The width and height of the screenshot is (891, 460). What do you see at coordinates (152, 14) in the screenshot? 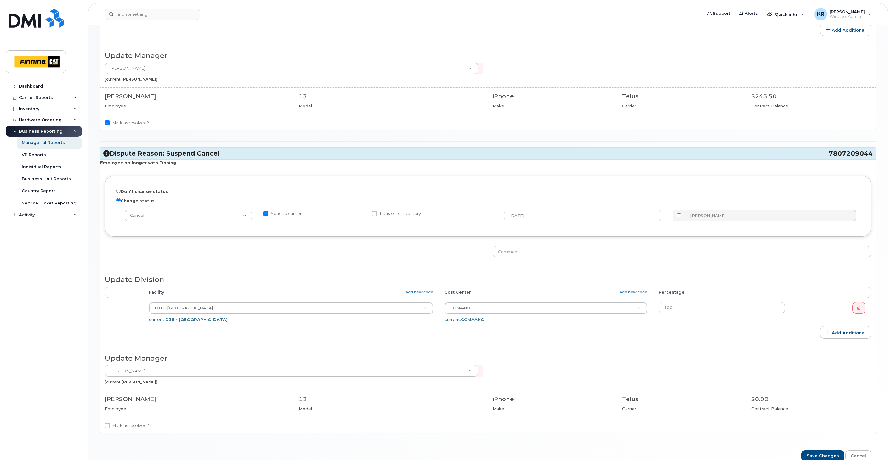
I see `input: Find something...` at bounding box center [152, 14].